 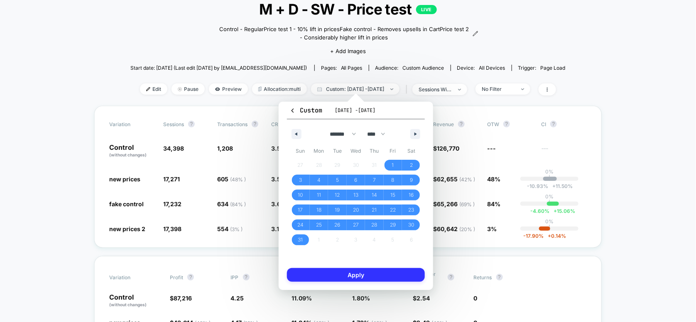 I want to click on span: 28, so click(x=374, y=225).